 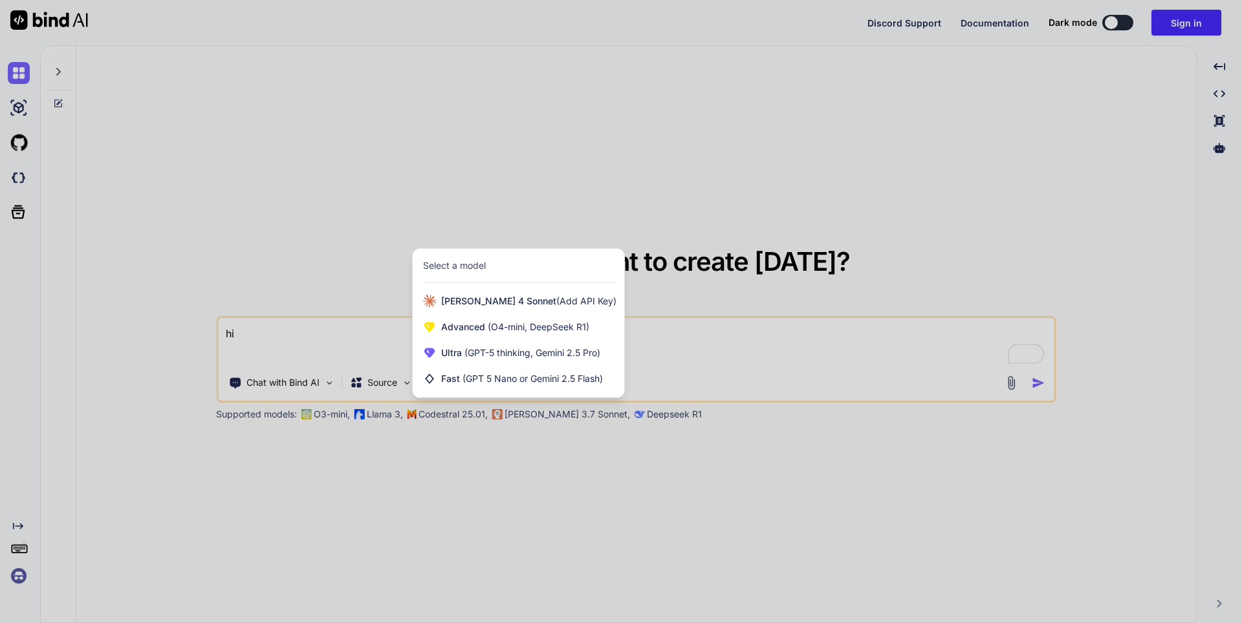 What do you see at coordinates (522, 379) in the screenshot?
I see `span: Fast` at bounding box center [522, 379].